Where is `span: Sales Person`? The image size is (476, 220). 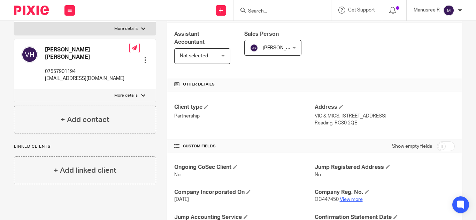 span: Sales Person is located at coordinates (261, 34).